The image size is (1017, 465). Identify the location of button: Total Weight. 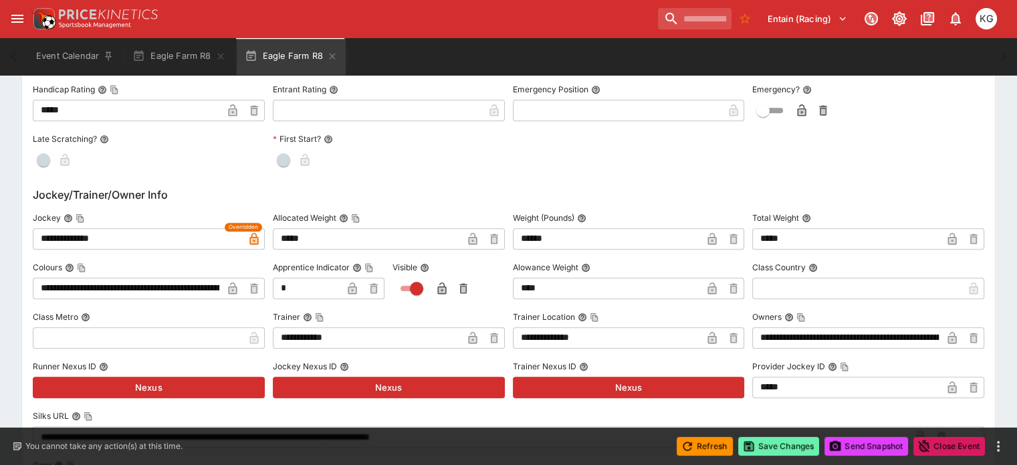
(806, 218).